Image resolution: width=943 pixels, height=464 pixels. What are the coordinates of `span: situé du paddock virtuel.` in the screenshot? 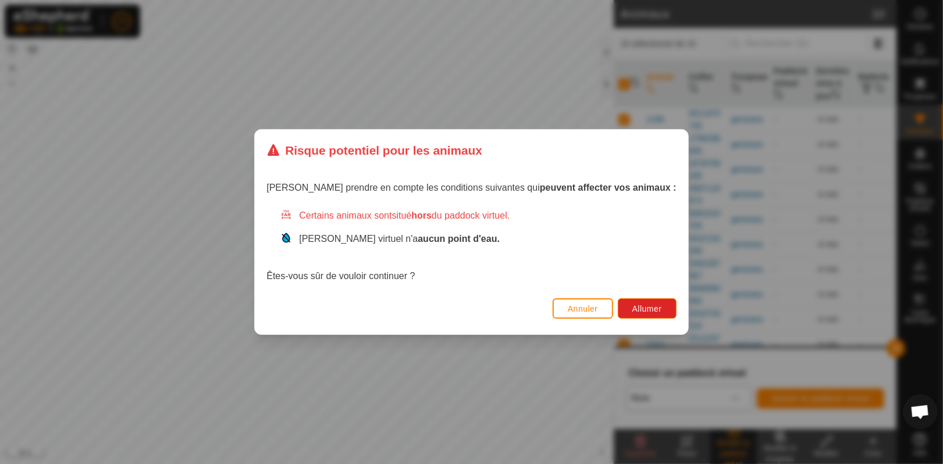 It's located at (451, 215).